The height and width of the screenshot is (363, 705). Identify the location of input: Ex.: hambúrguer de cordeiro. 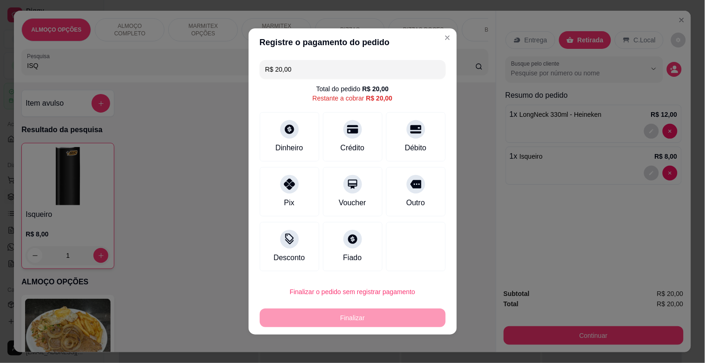
(353, 69).